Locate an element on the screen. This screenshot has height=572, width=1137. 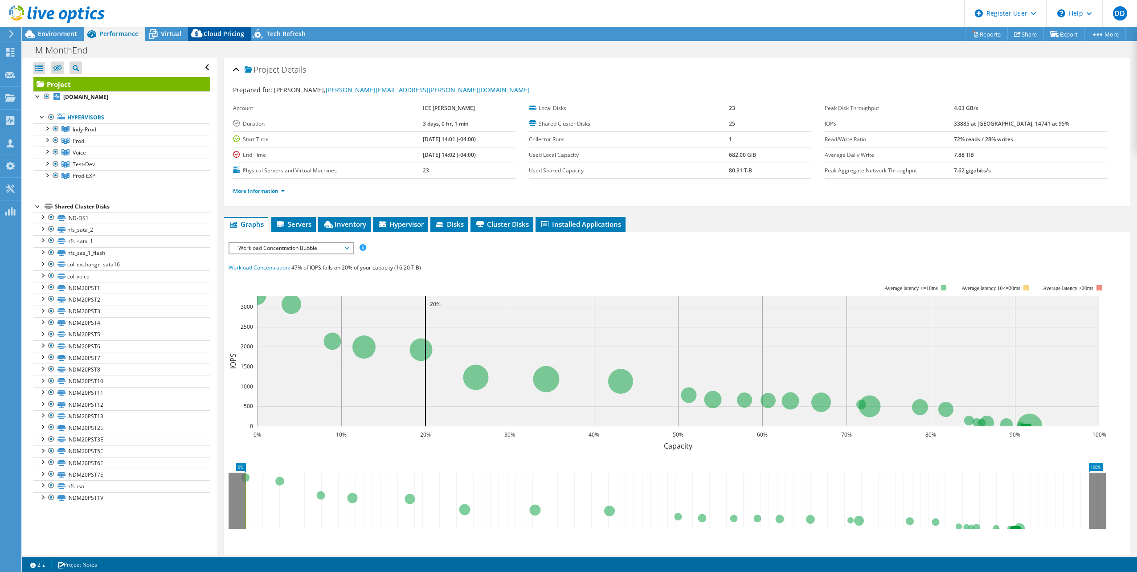
a: Export is located at coordinates (1064, 34).